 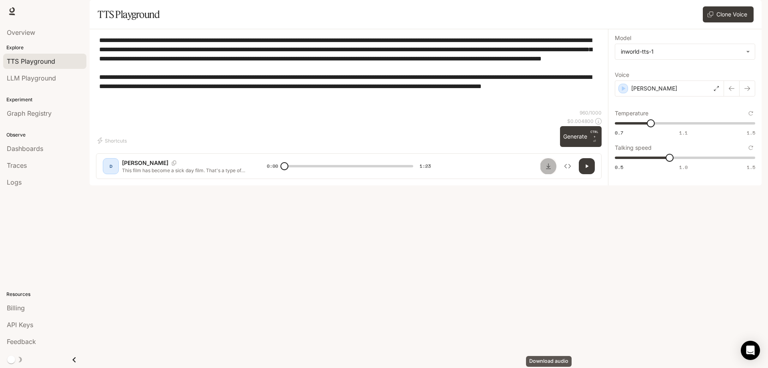 What do you see at coordinates (633, 148) in the screenshot?
I see `p: Talking speed` at bounding box center [633, 148].